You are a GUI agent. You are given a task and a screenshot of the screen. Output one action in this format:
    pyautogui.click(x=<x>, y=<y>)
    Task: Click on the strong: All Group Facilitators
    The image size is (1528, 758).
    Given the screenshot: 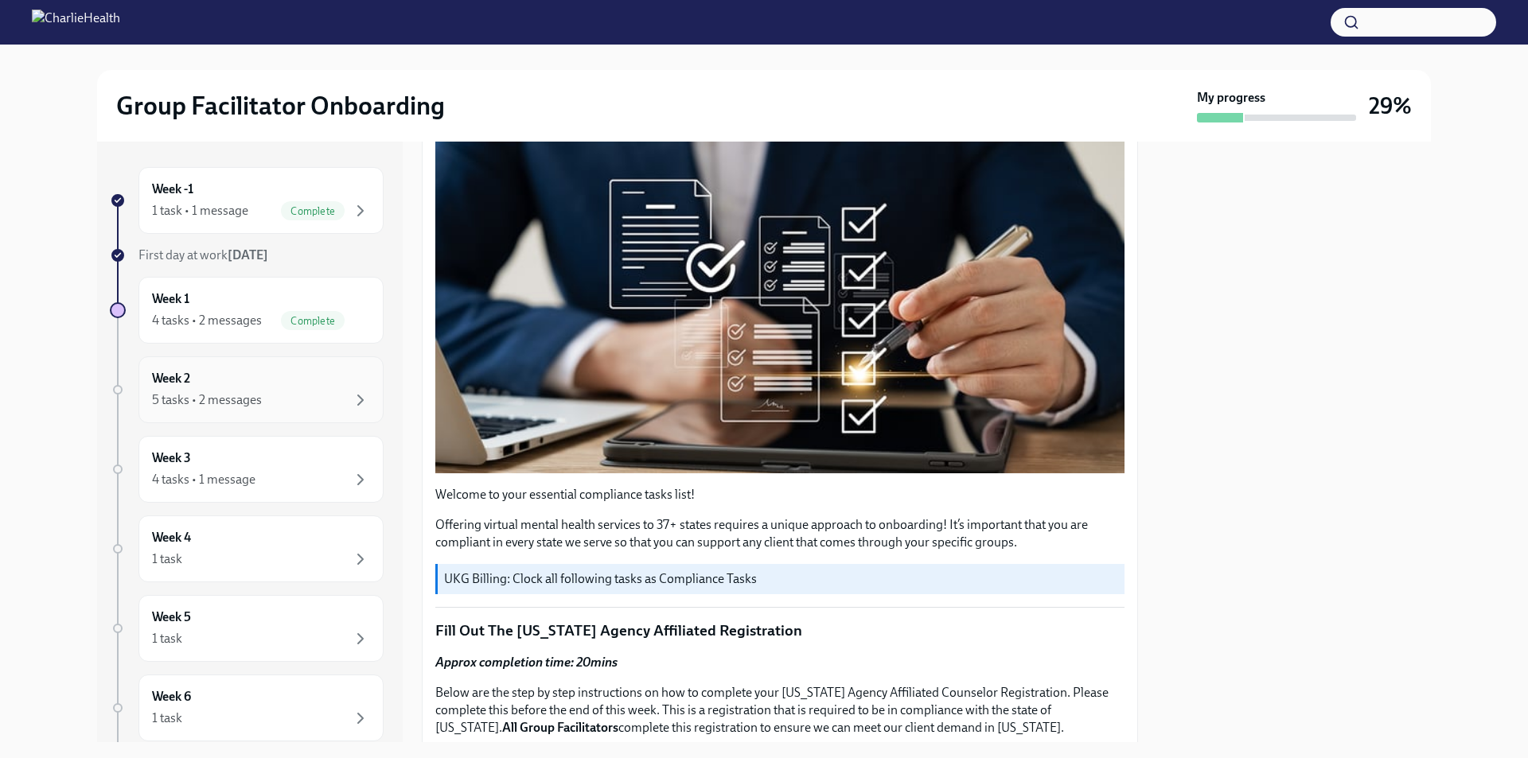 What is the action you would take?
    pyautogui.click(x=560, y=727)
    